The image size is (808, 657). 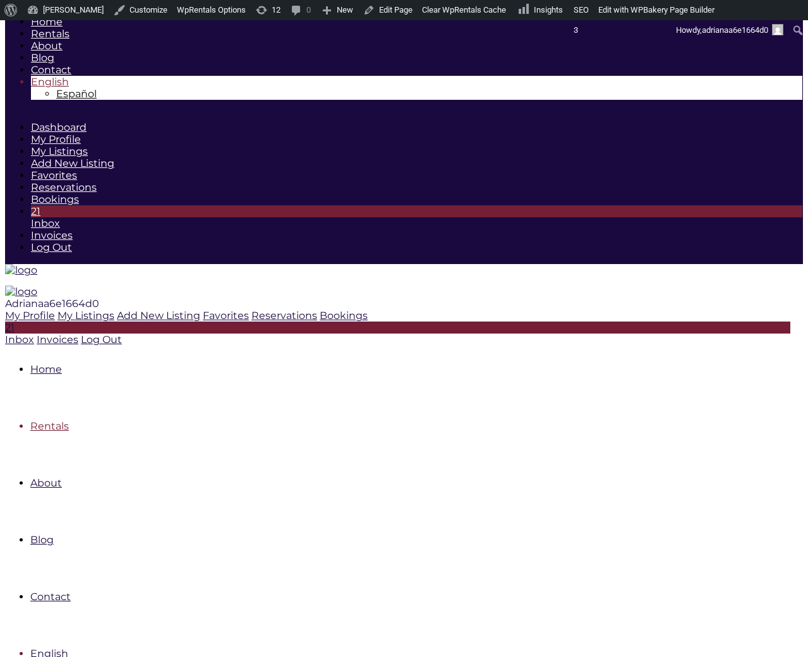 What do you see at coordinates (76, 93) in the screenshot?
I see `span: Español` at bounding box center [76, 93].